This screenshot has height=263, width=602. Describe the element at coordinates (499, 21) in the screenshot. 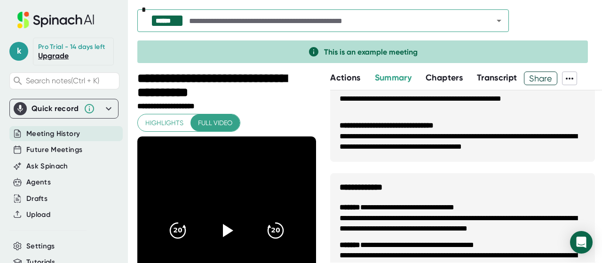

I see `button: Open` at that location.